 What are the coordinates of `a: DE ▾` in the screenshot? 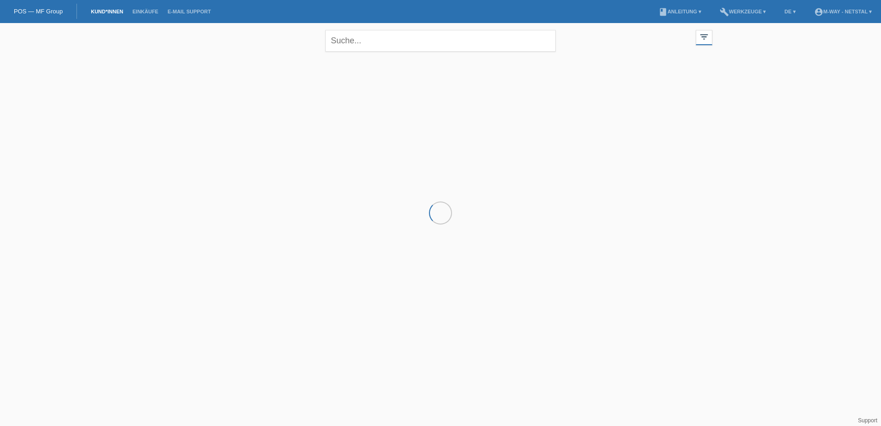 It's located at (790, 12).